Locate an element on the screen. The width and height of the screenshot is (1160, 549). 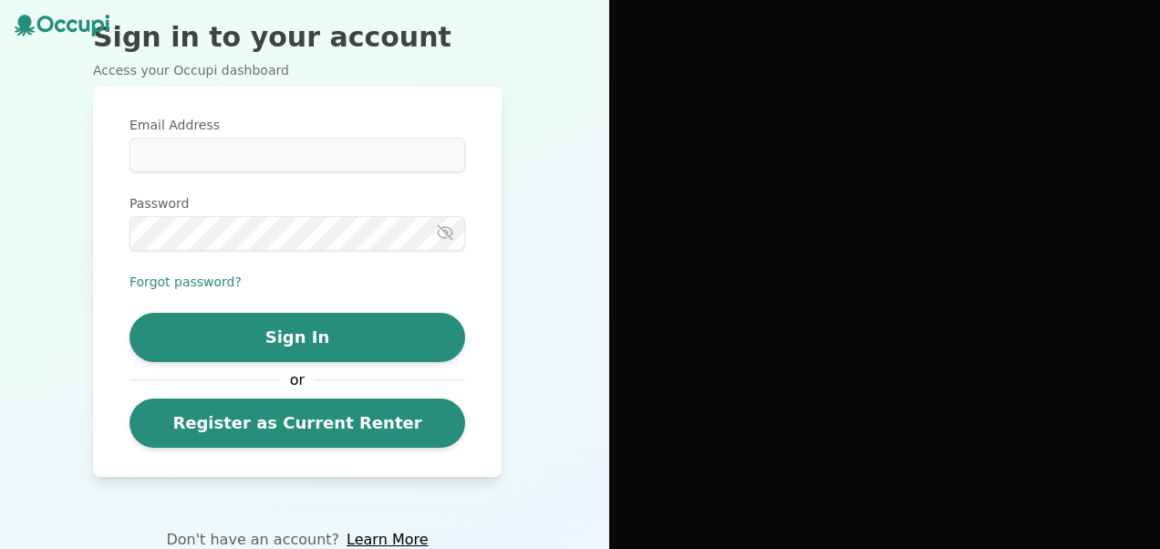
label: Email Address is located at coordinates (297, 125).